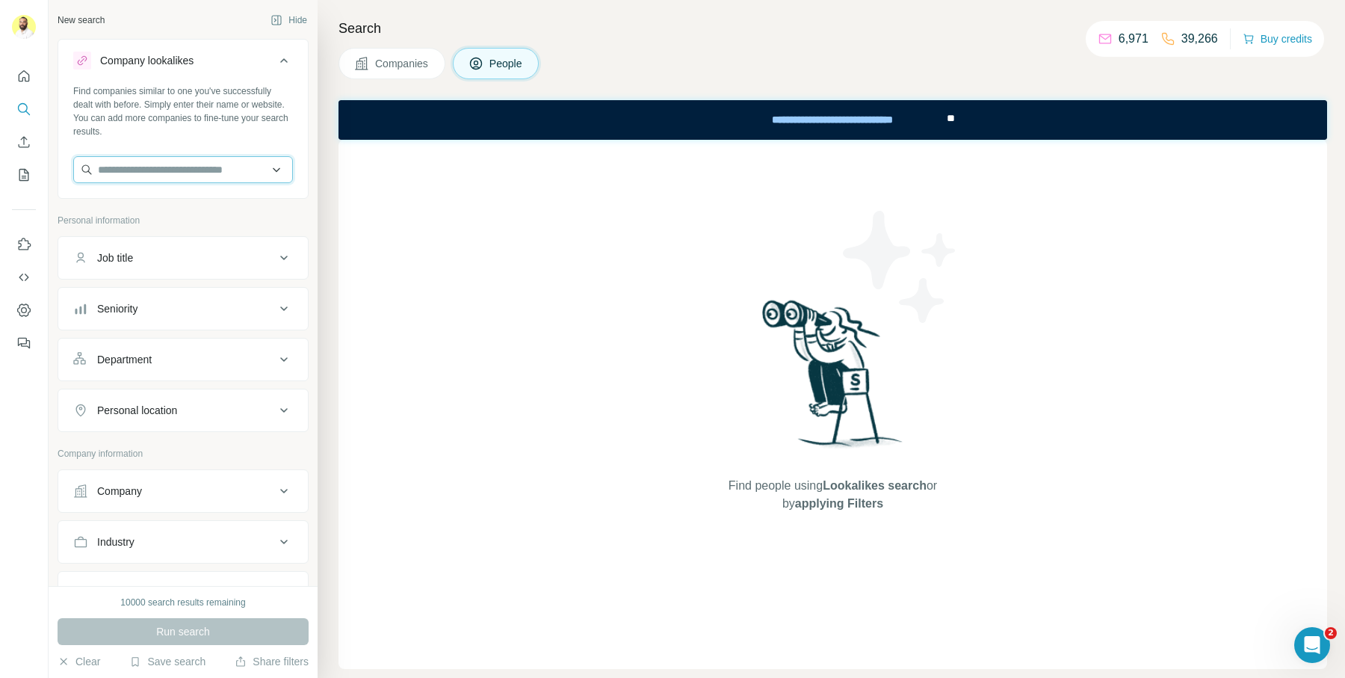 This screenshot has width=1345, height=678. Describe the element at coordinates (288, 20) in the screenshot. I see `button: Hide` at that location.